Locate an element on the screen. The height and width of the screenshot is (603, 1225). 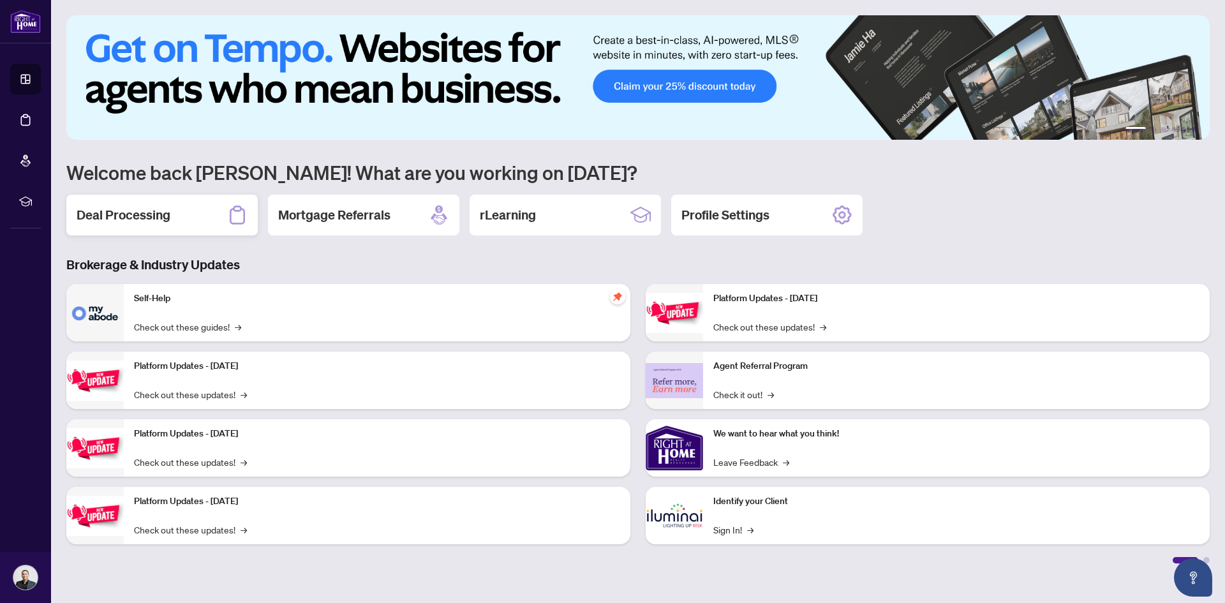
button: 3 is located at coordinates (1164, 130).